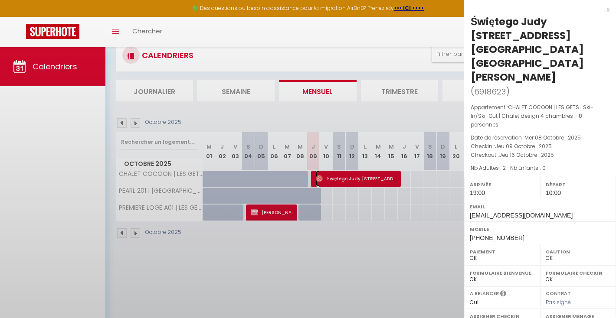 The height and width of the screenshot is (318, 616). What do you see at coordinates (540, 229) in the screenshot?
I see `label: Mobile` at bounding box center [540, 229].